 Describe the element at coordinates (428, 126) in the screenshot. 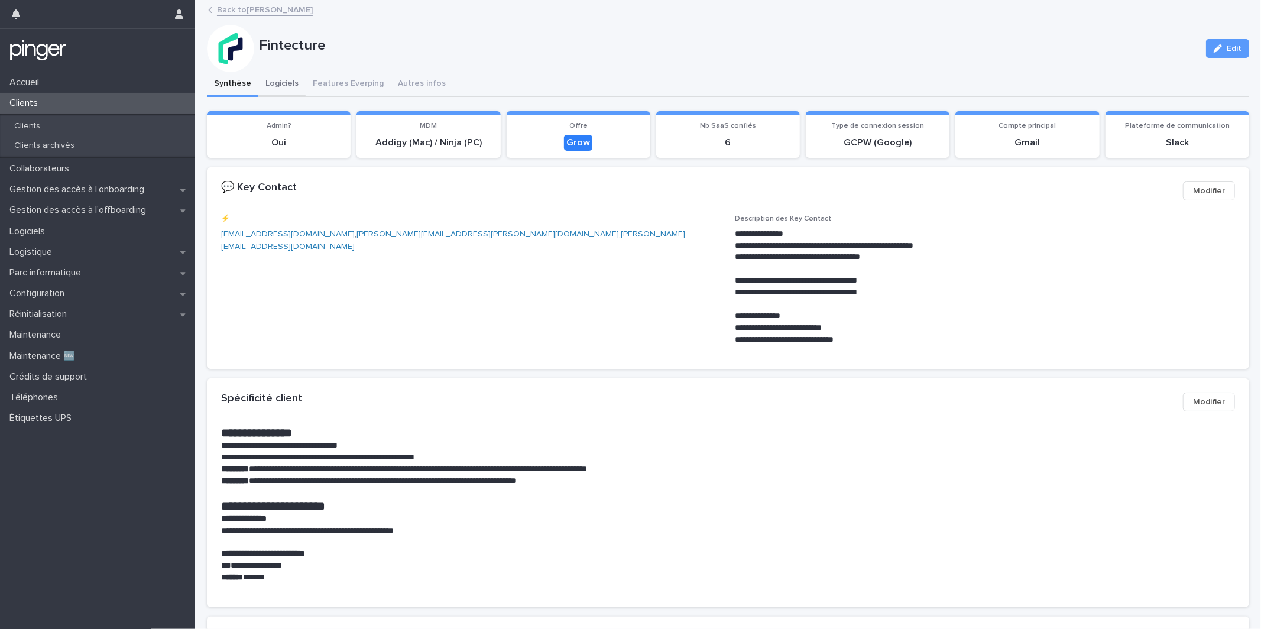

I see `span: MDM` at that location.